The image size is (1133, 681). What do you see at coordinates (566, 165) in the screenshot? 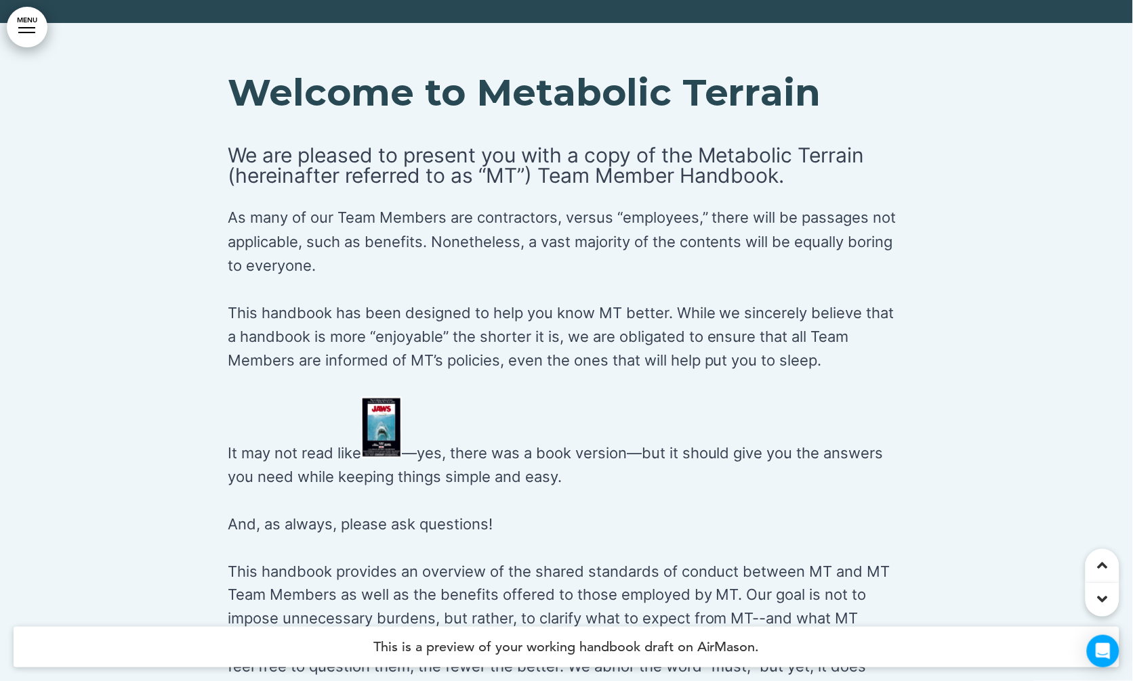
I see `h6: We are pleased to present you with a copy of the Metabolic Terrain (hereinafter referred to as “M...` at bounding box center [566, 165].